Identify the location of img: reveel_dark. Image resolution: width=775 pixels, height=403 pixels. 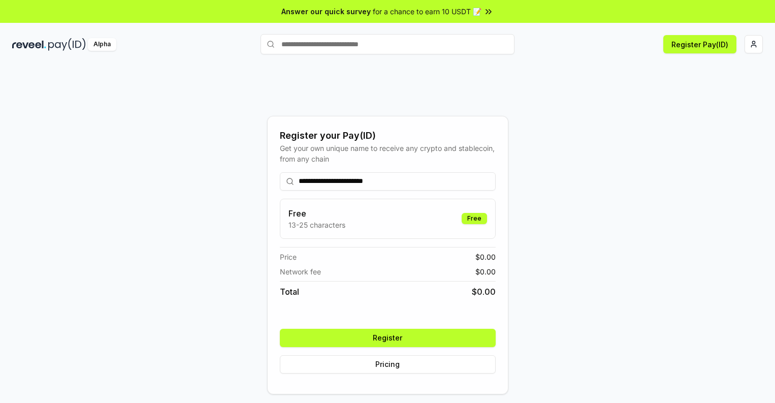
(29, 44).